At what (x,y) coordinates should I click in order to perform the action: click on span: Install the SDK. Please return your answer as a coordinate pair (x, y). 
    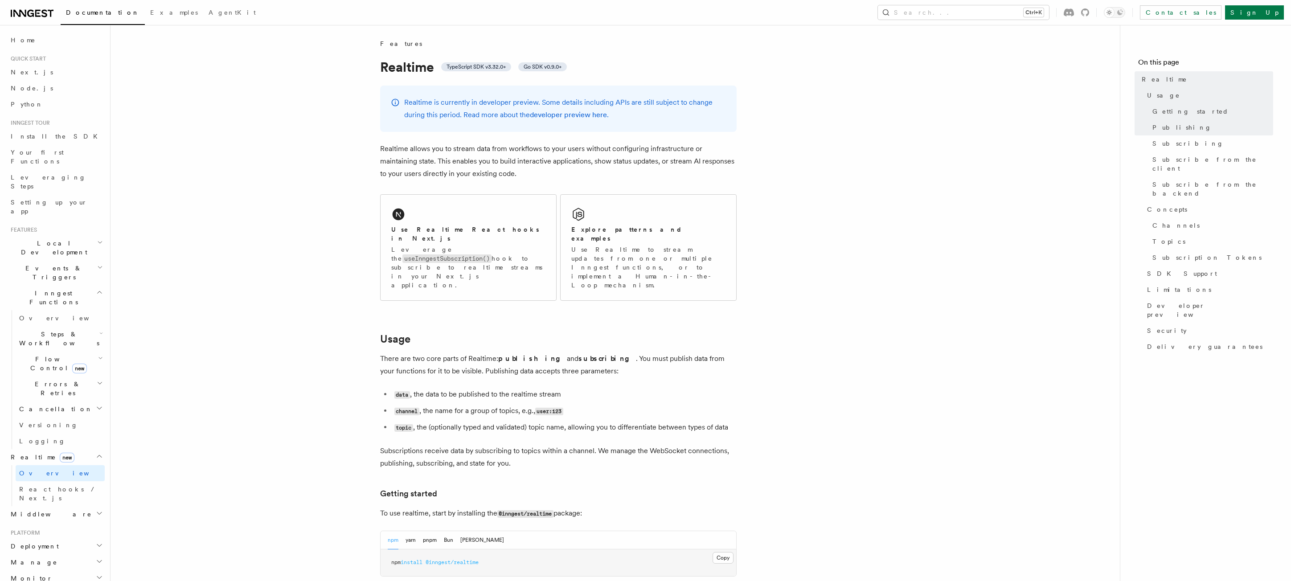
    Looking at the image, I should click on (57, 136).